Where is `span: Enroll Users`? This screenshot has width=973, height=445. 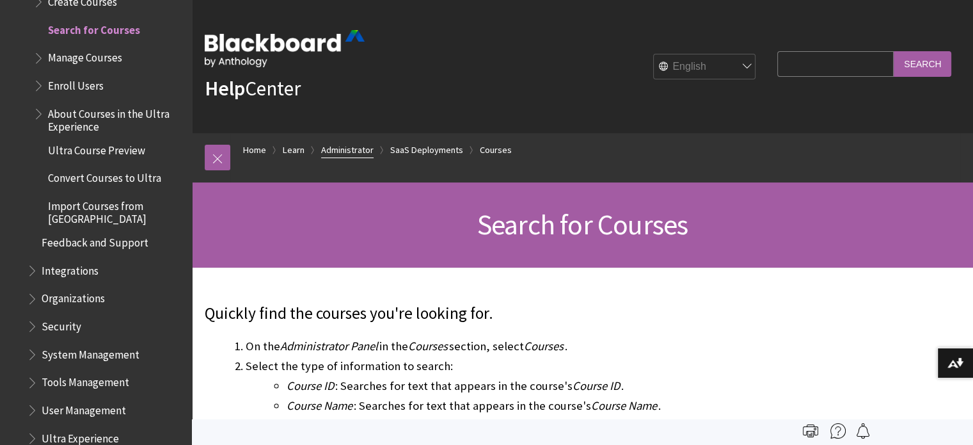
span: Enroll Users is located at coordinates (76, 83).